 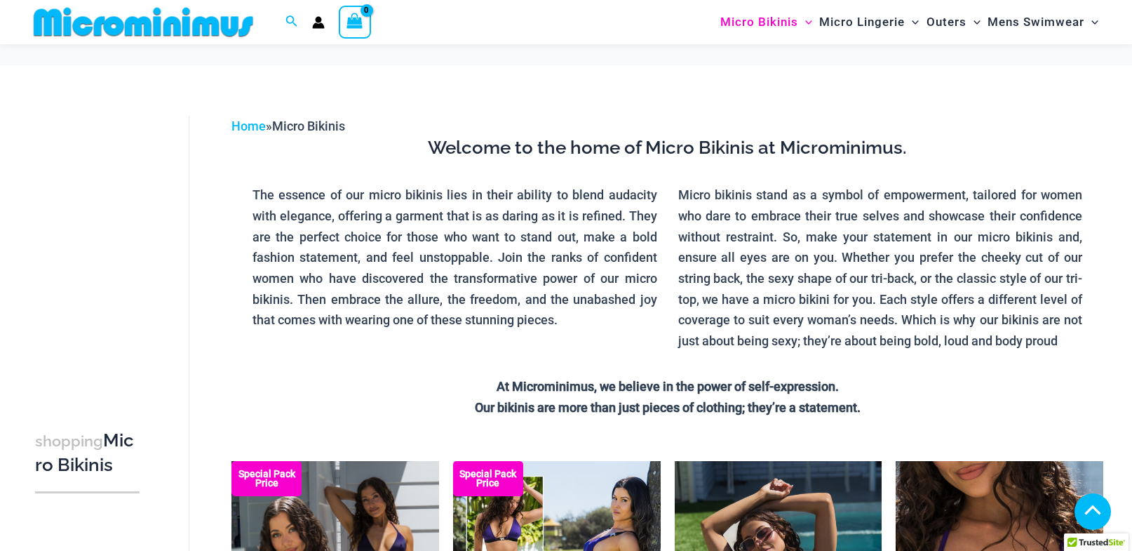 I want to click on img: MM SHOP LOGO FLAT, so click(x=143, y=22).